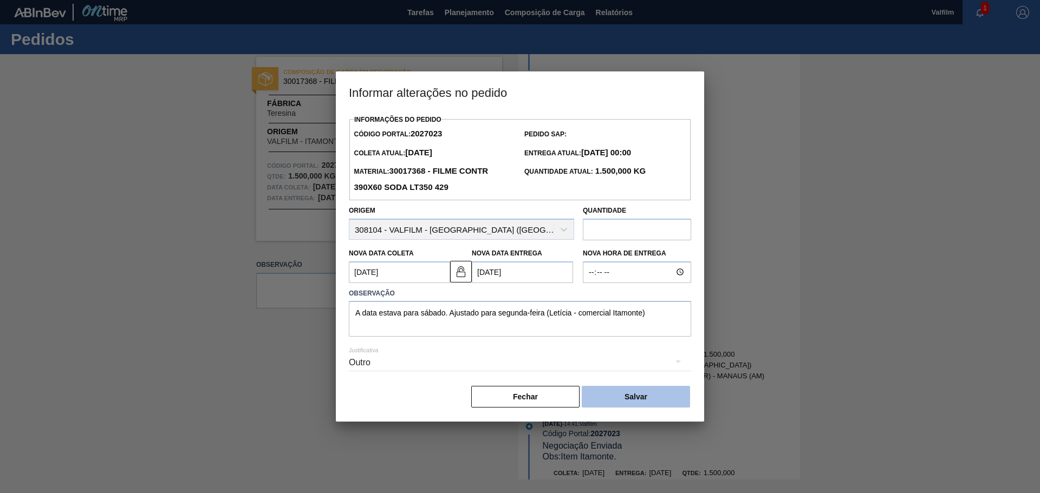 Image resolution: width=1040 pixels, height=493 pixels. What do you see at coordinates (398, 120) in the screenshot?
I see `label: Informações do Pedido` at bounding box center [398, 120].